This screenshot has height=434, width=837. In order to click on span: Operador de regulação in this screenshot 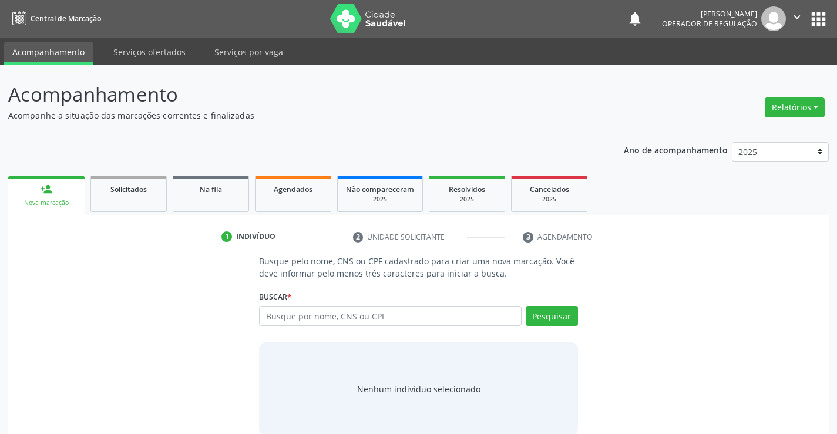, I will do `click(709, 23)`.